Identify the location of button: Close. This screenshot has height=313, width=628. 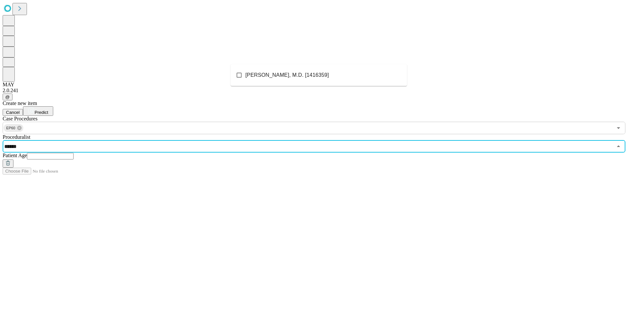
(618, 146).